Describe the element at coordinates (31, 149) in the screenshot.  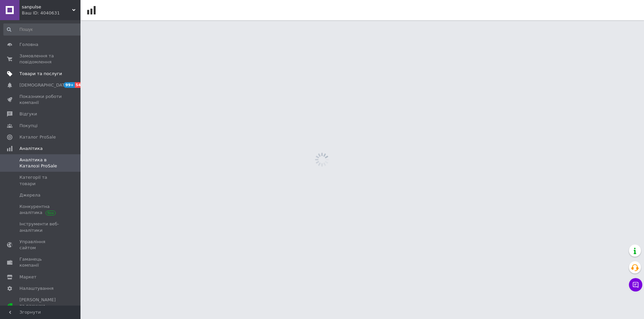
I see `span: Аналітика` at that location.